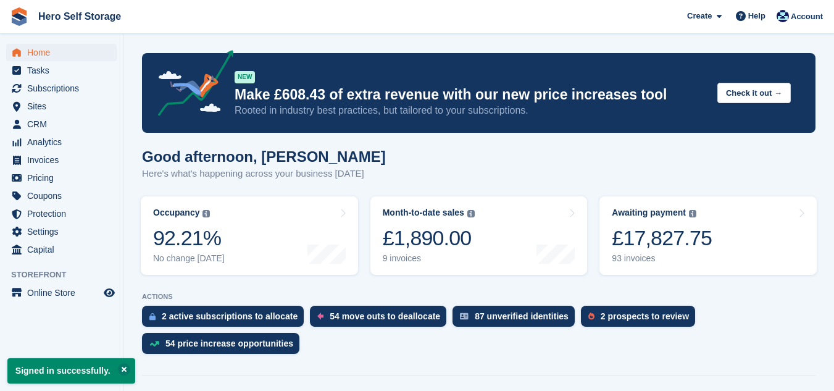  Describe the element at coordinates (64, 124) in the screenshot. I see `span: CRM` at that location.